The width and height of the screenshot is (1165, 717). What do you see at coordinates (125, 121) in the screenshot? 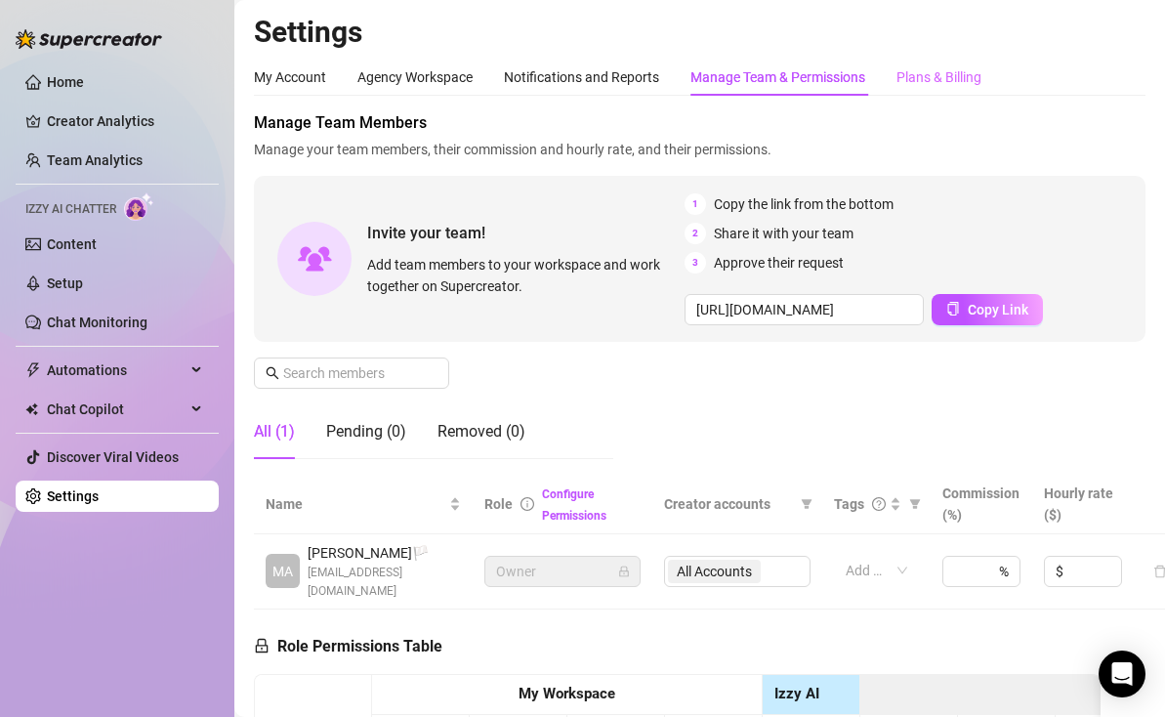
I see `a: Creator Analytics` at bounding box center [125, 121].